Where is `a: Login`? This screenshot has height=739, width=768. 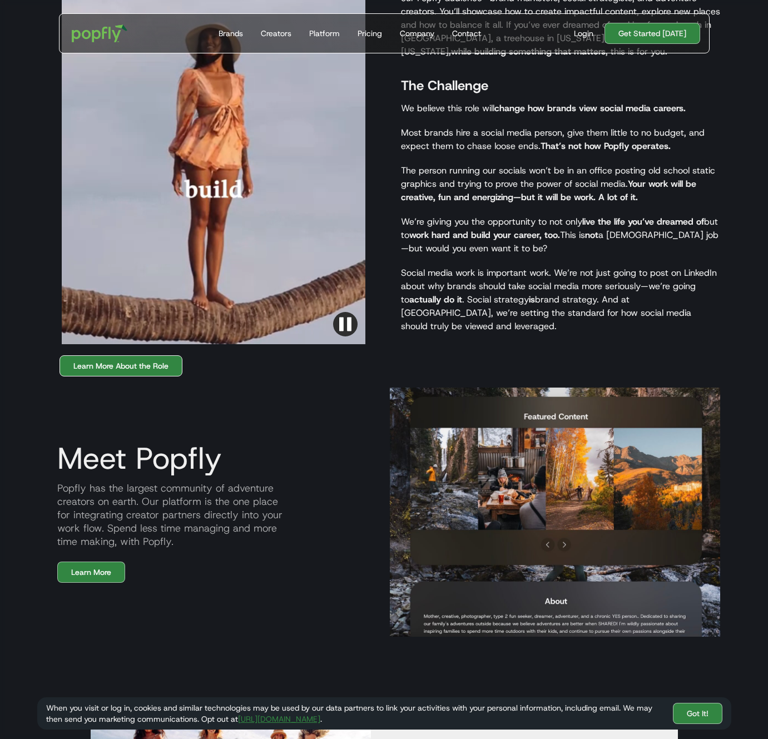 a: Login is located at coordinates (583, 33).